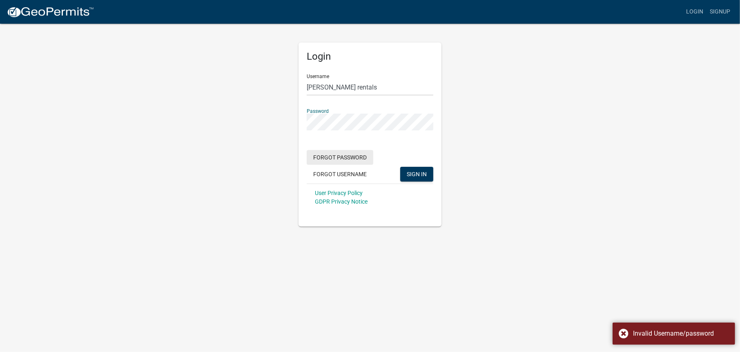 This screenshot has width=740, height=352. What do you see at coordinates (720, 12) in the screenshot?
I see `a: Signup` at bounding box center [720, 12].